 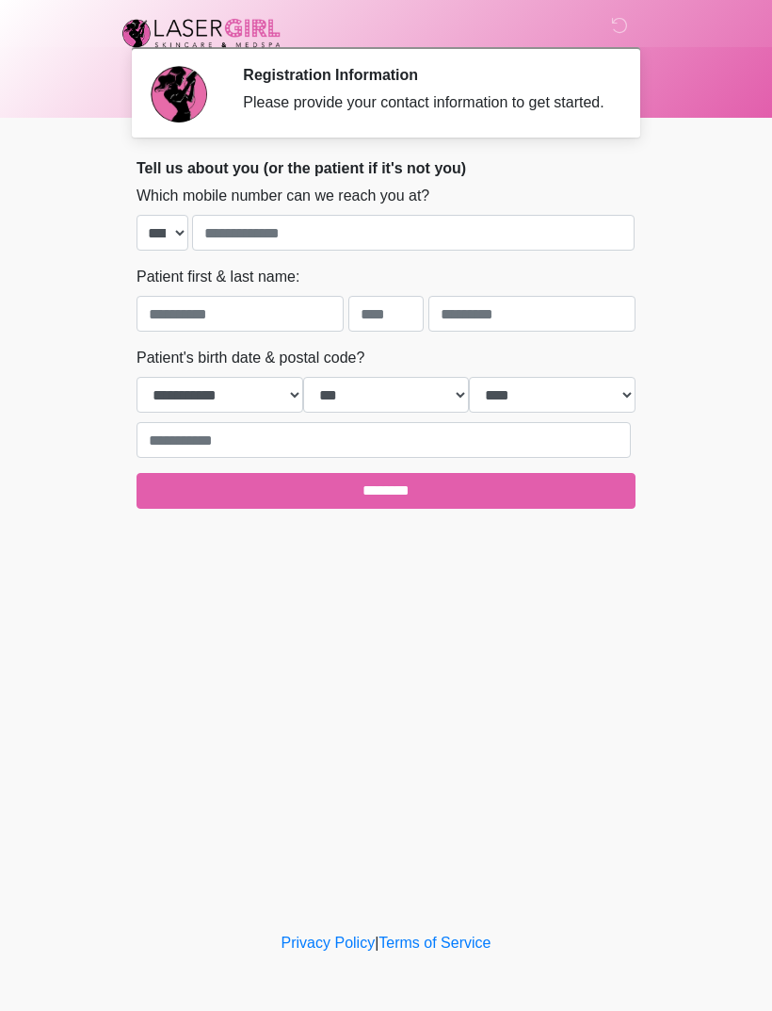 What do you see at coordinates (425, 74) in the screenshot?
I see `h2: Registration Information` at bounding box center [425, 74].